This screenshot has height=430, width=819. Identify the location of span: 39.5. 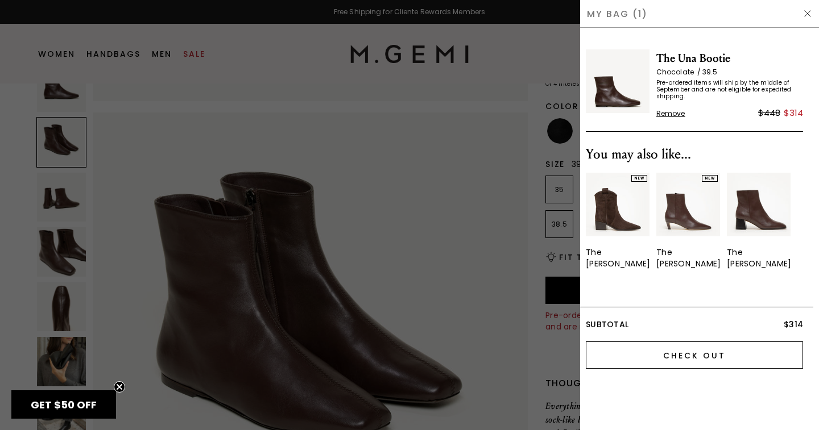
(710, 72).